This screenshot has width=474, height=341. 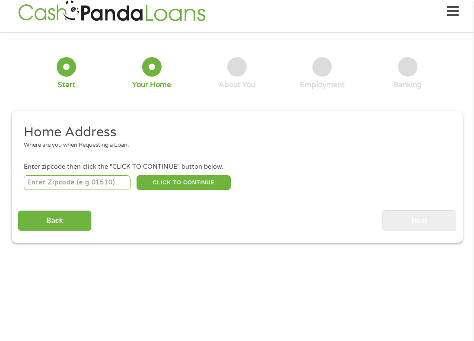 What do you see at coordinates (54, 221) in the screenshot?
I see `input: Back` at bounding box center [54, 221].